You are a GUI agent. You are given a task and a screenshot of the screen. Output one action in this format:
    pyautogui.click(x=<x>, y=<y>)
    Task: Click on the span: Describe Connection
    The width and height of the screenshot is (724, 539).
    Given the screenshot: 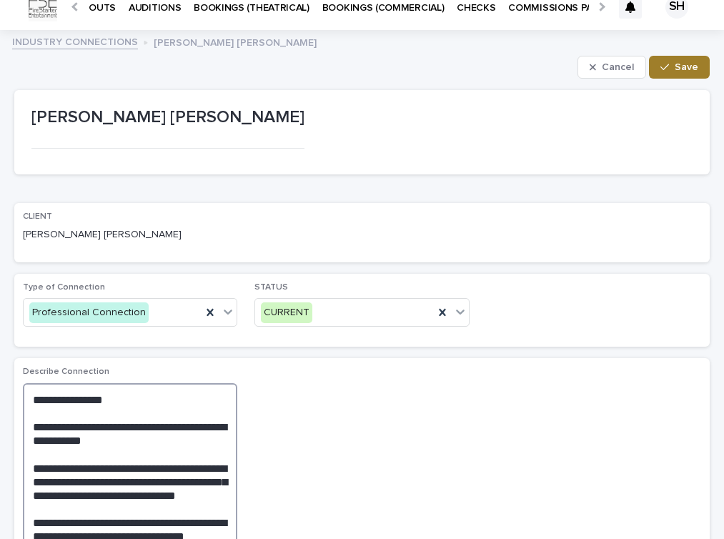 What is the action you would take?
    pyautogui.click(x=66, y=372)
    